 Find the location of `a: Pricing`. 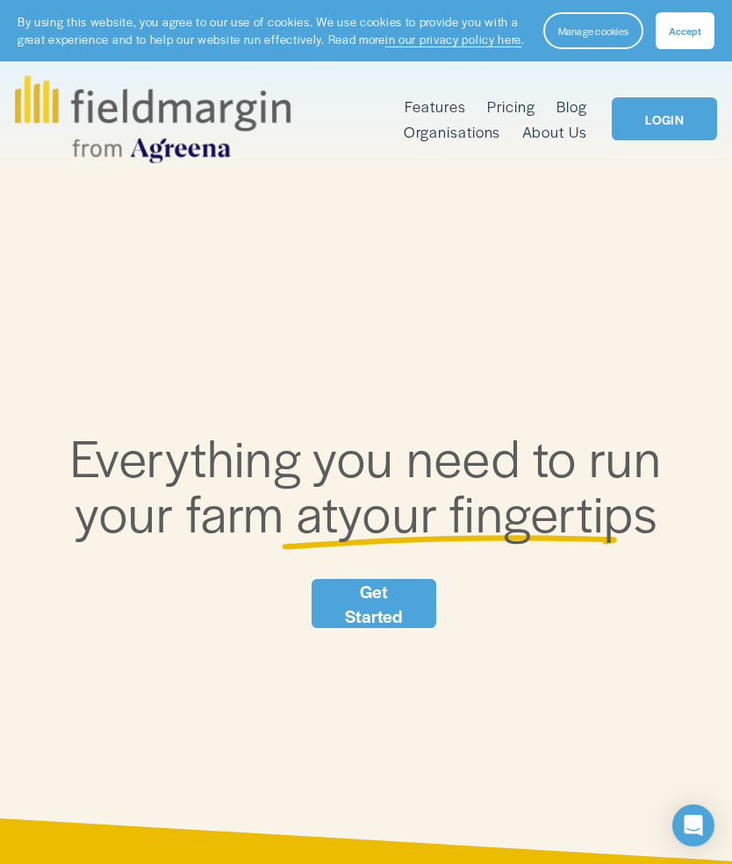

a: Pricing is located at coordinates (511, 106).